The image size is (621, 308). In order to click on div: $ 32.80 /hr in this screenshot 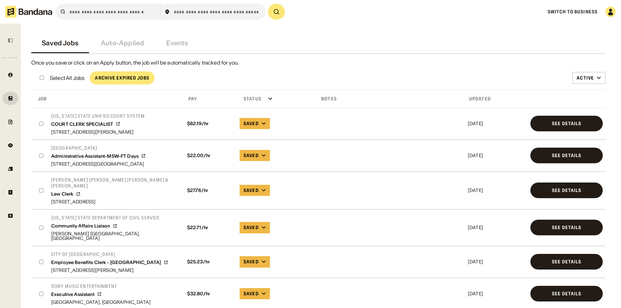, I will do `click(209, 294)`.